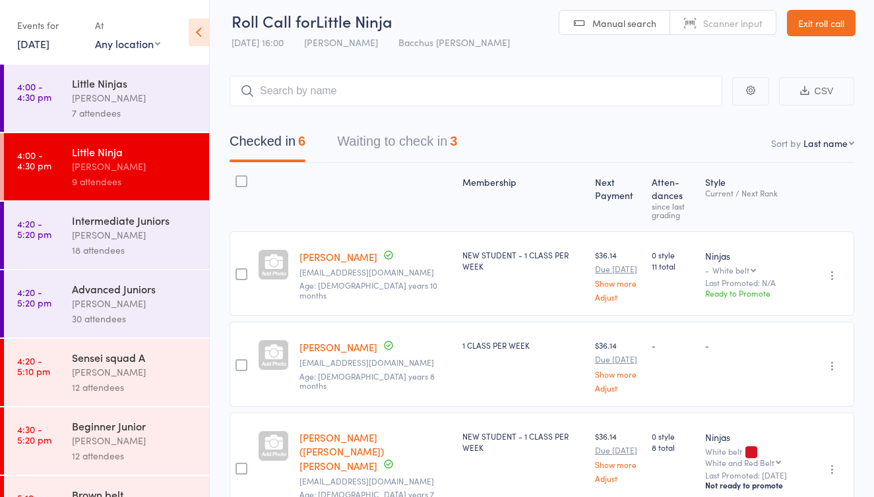 Image resolution: width=874 pixels, height=497 pixels. I want to click on div: Current / Next Rank, so click(753, 193).